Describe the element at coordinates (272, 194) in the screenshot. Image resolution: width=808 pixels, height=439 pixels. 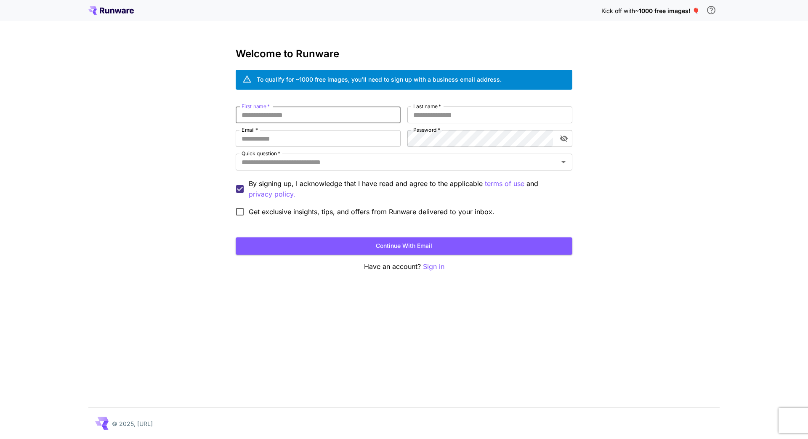
I see `button: By signing up, I acknowledge that I have read and agree to the applicable terms of use and` at that location.